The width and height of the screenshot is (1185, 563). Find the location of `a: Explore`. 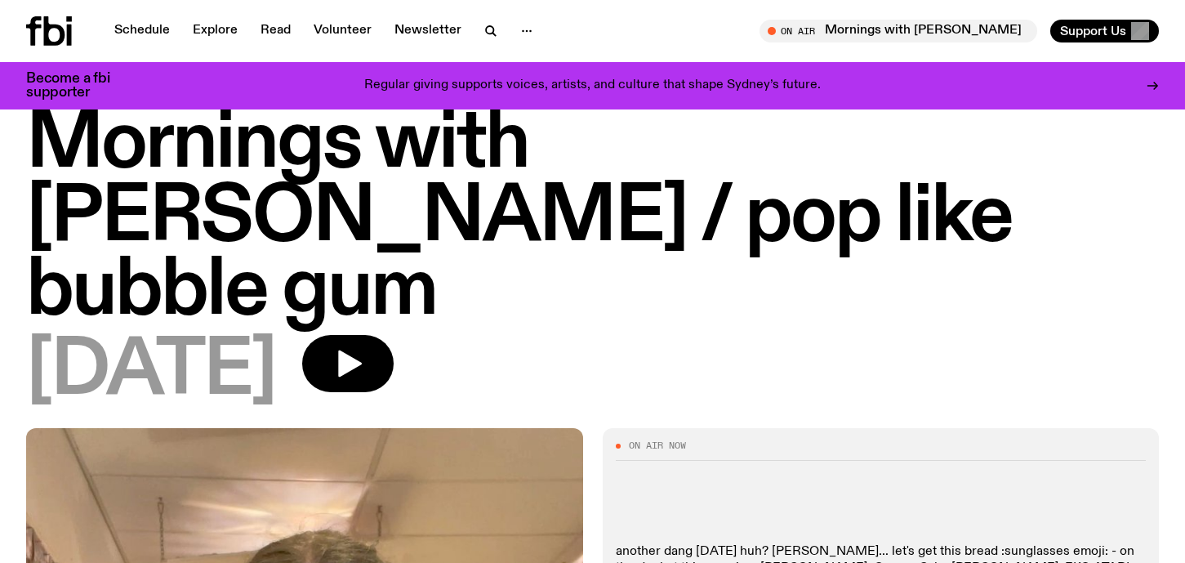

a: Explore is located at coordinates (215, 31).